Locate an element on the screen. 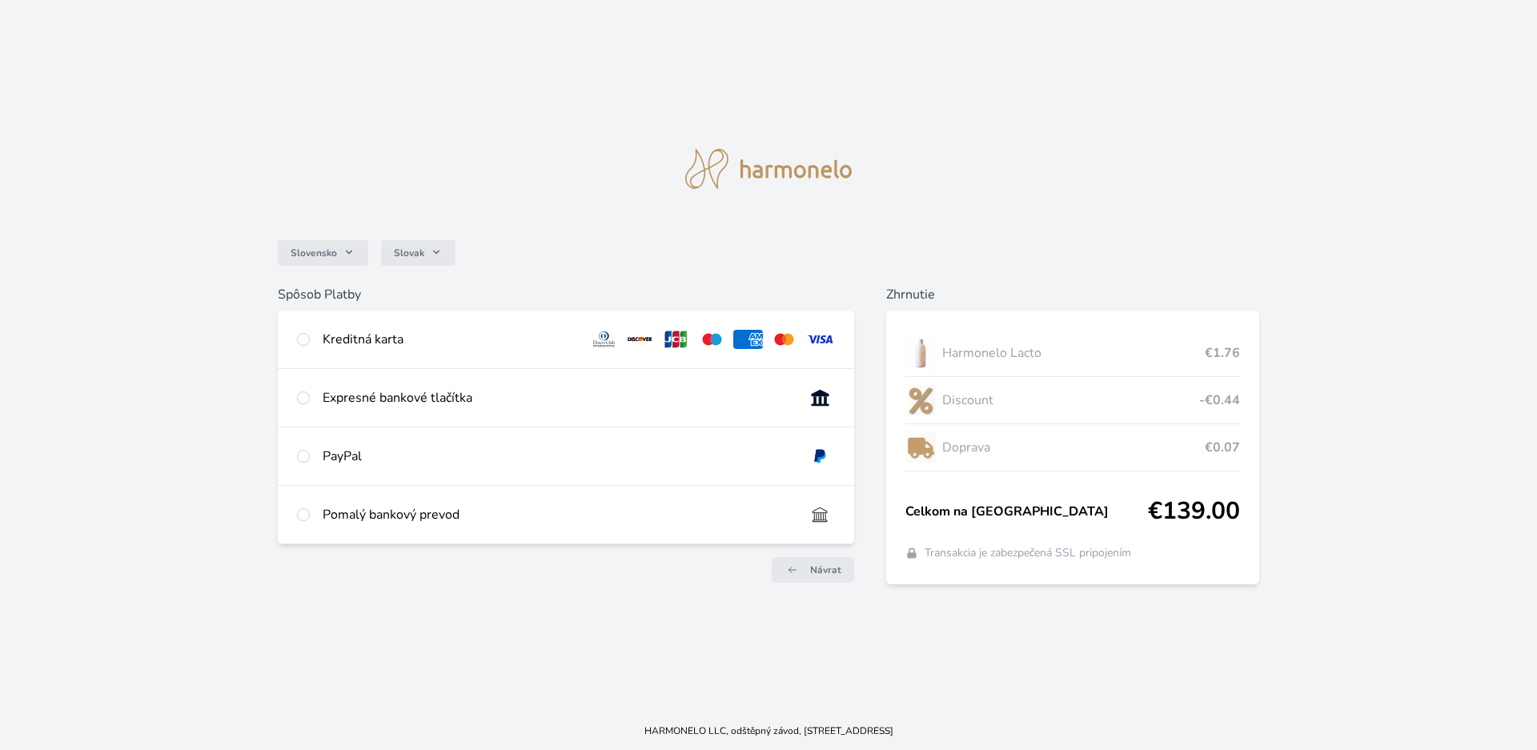 The height and width of the screenshot is (750, 1537). img: discount-lo.png is located at coordinates (920, 400).